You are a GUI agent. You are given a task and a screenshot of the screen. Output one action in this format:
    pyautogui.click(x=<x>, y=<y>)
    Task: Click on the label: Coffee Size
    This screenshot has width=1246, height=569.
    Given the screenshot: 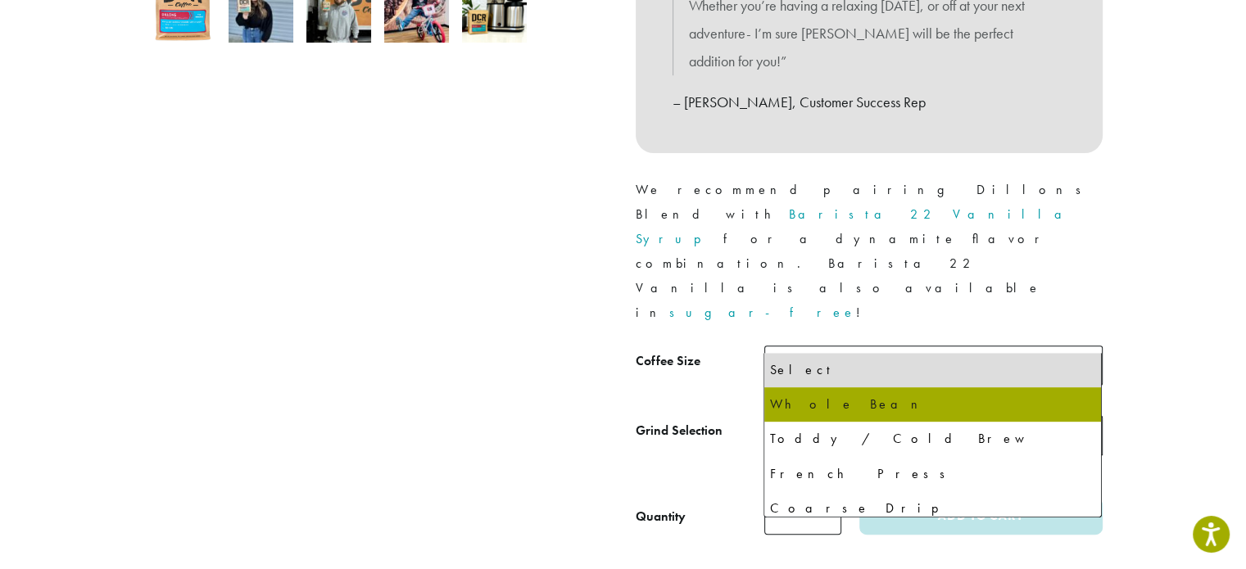 What is the action you would take?
    pyautogui.click(x=700, y=361)
    